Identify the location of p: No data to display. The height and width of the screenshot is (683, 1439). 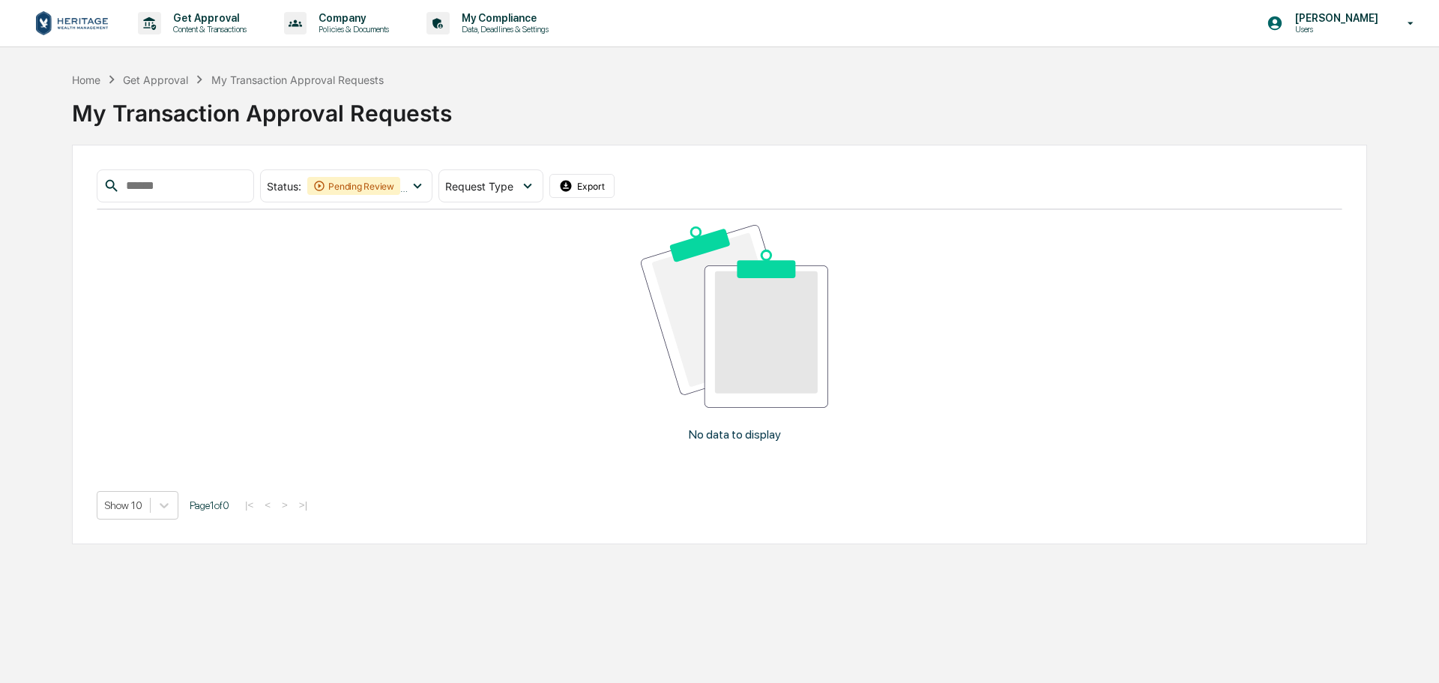
(735, 434).